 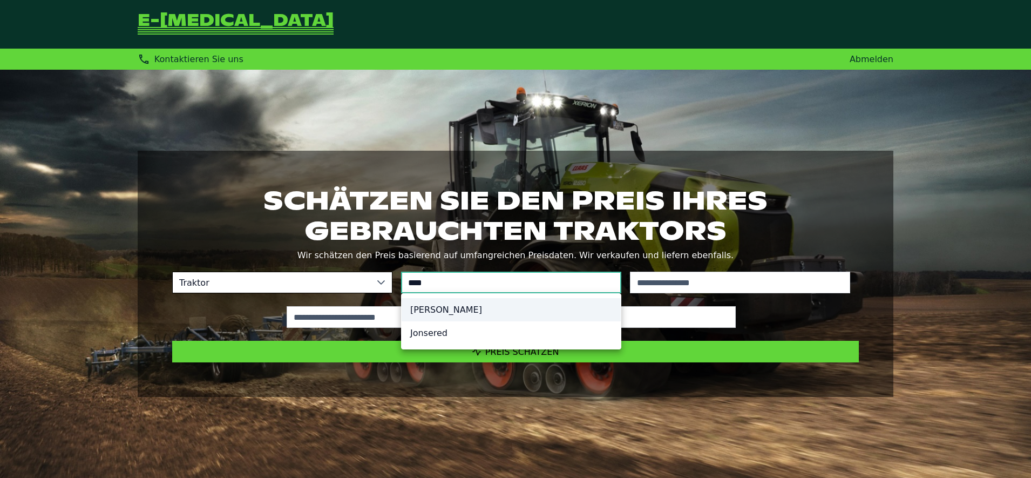 What do you see at coordinates (235, 24) in the screenshot?
I see `a: Zurück zur Startseite` at bounding box center [235, 24].